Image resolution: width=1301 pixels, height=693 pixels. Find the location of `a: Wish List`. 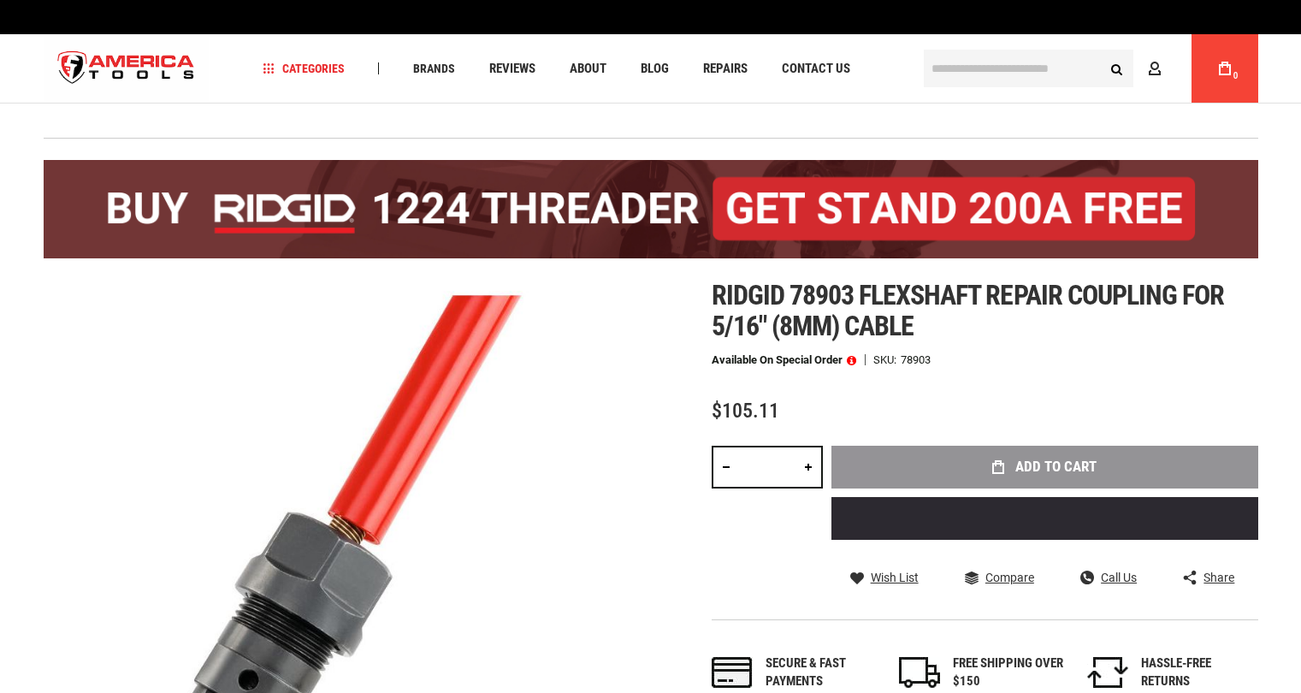

a: Wish List is located at coordinates (884, 577).